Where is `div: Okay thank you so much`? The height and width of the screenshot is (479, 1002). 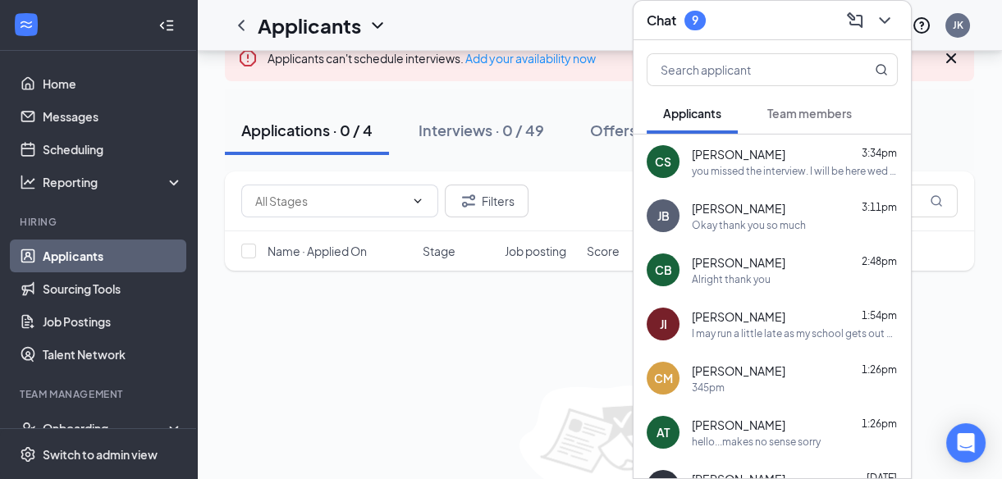 div: Okay thank you so much is located at coordinates (748, 225).